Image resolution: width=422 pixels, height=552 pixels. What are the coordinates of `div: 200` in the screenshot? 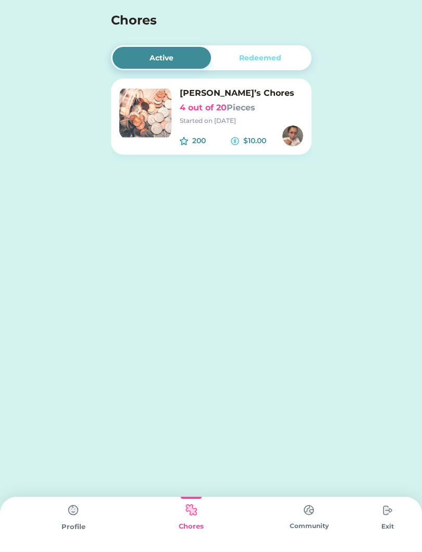 It's located at (211, 141).